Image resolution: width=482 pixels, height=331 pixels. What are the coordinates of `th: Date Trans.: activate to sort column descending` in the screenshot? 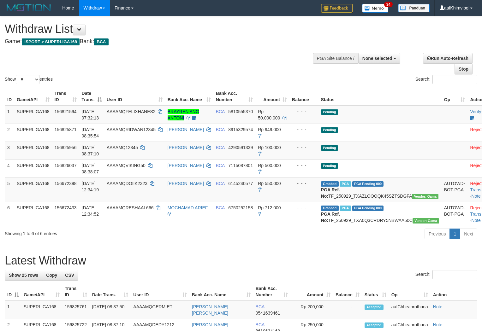 It's located at (91, 96).